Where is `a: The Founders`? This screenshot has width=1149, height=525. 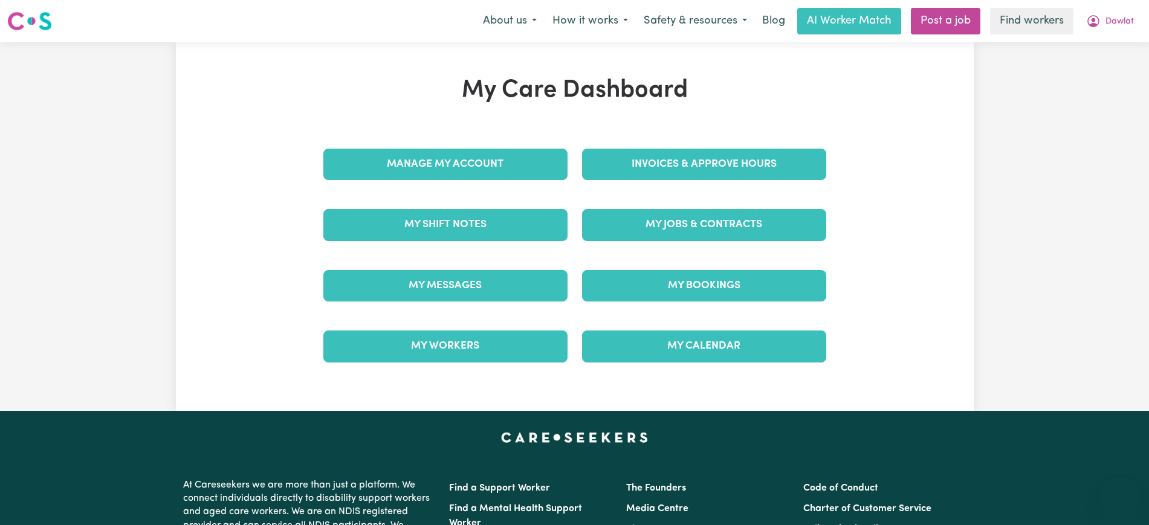
a: The Founders is located at coordinates (656, 488).